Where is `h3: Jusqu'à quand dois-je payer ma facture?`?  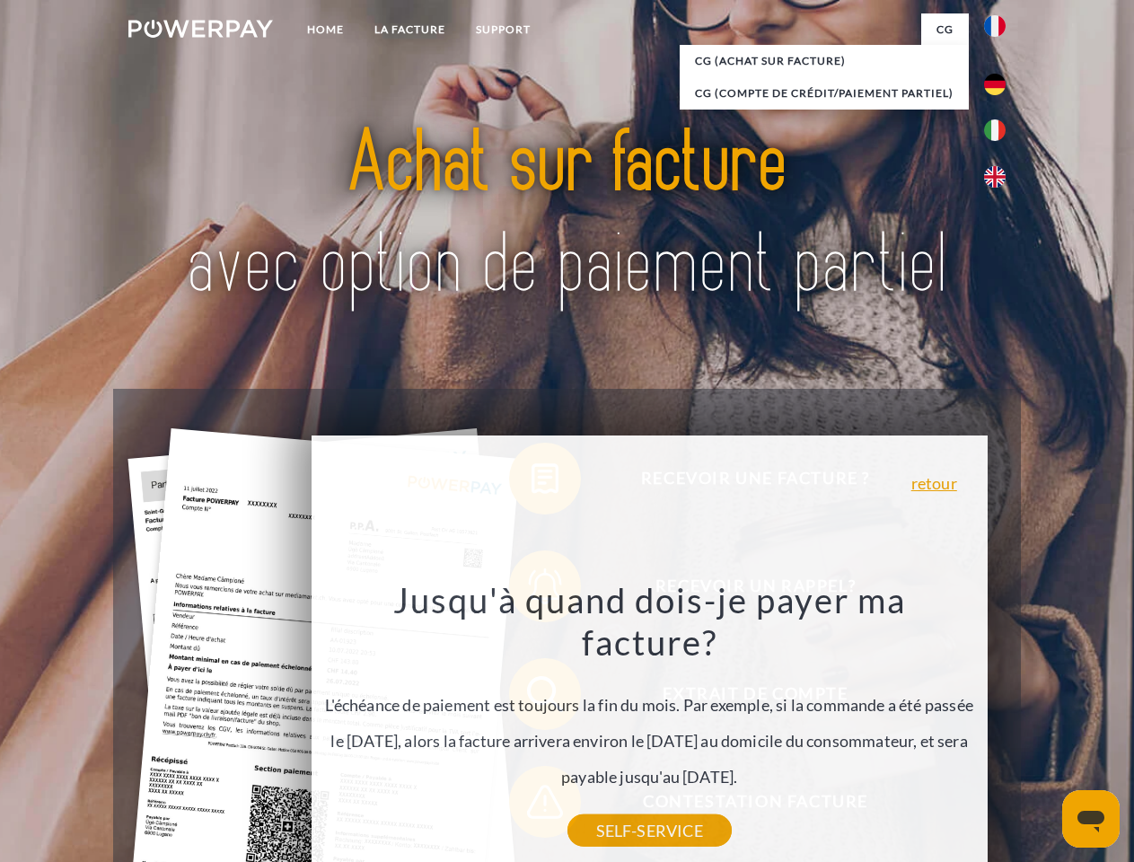
h3: Jusqu'à quand dois-je payer ma facture? is located at coordinates (649, 621).